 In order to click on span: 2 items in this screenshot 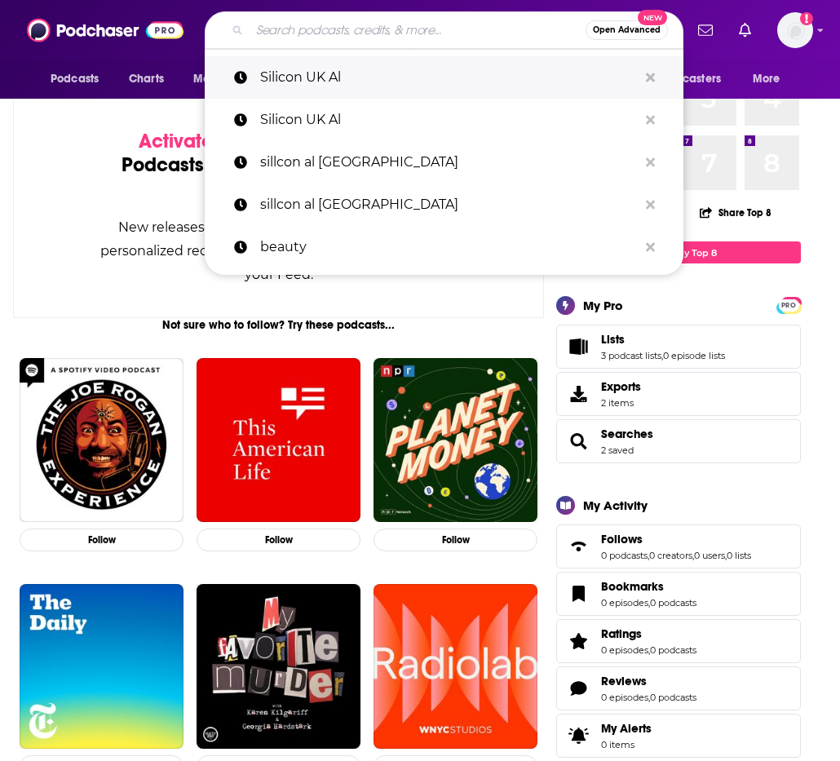, I will do `click(621, 403)`.